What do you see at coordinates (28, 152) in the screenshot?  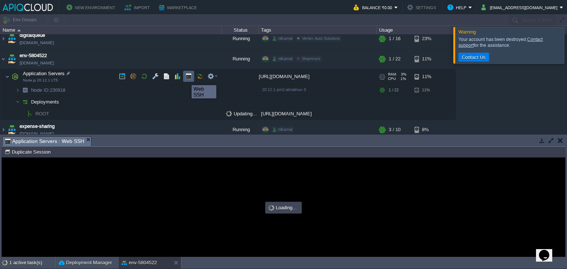 I see `button: Duplicate Session` at bounding box center [28, 152].